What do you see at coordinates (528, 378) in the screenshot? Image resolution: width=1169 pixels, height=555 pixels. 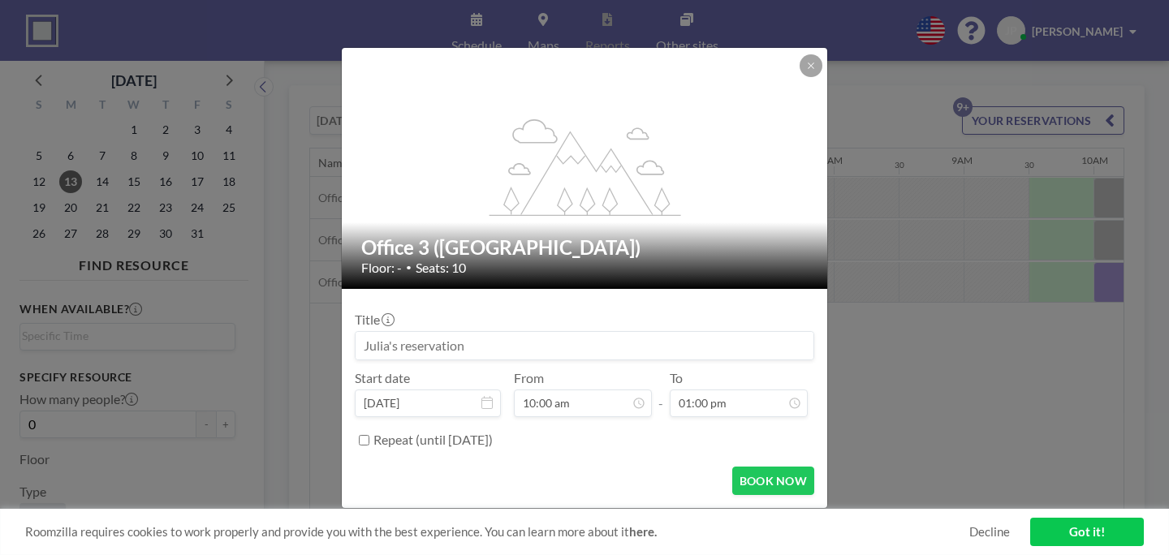 I see `label: From` at bounding box center [528, 378].